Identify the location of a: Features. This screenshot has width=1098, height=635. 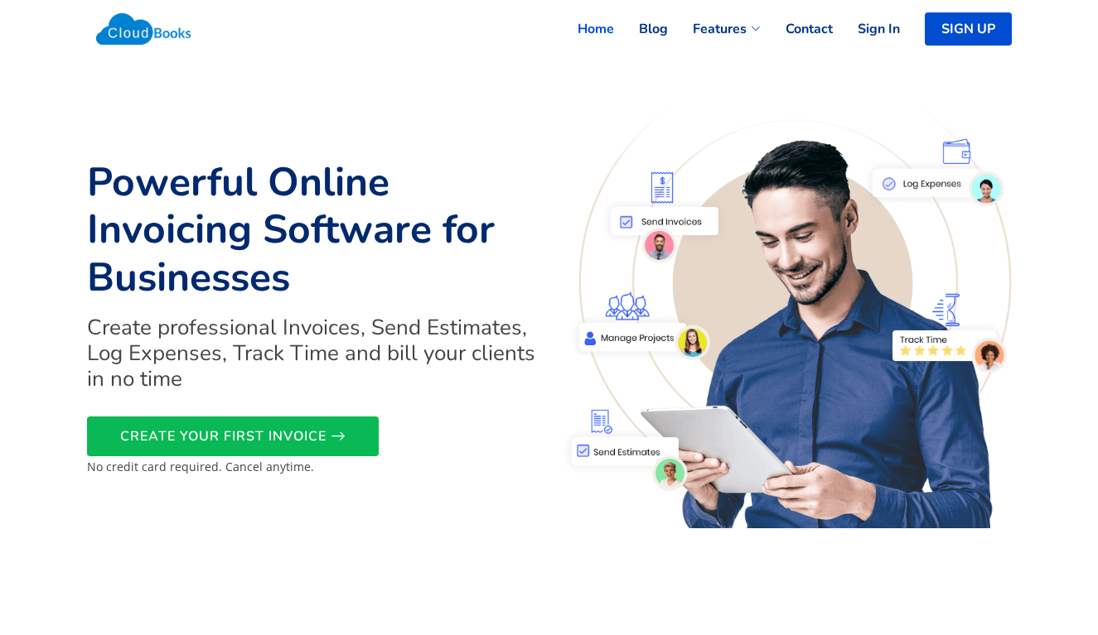
(714, 29).